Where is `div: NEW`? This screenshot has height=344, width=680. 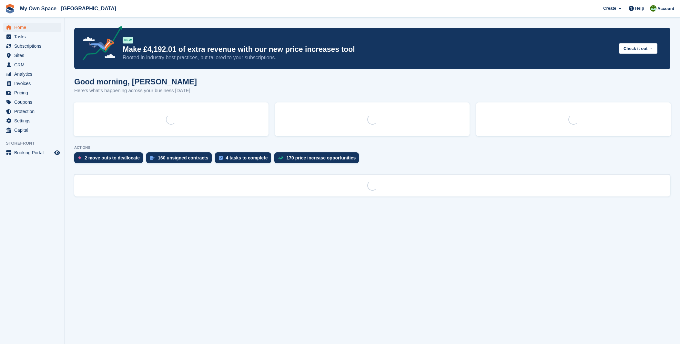
div: NEW is located at coordinates (128, 40).